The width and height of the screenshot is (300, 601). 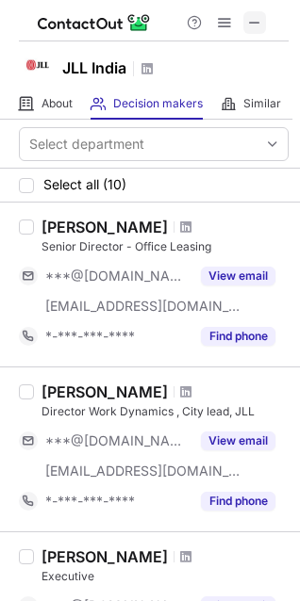 What do you see at coordinates (157, 104) in the screenshot?
I see `span: Decision makers` at bounding box center [157, 104].